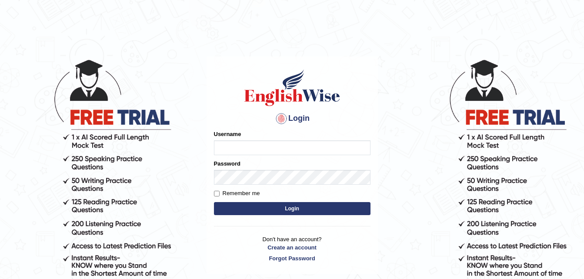 The width and height of the screenshot is (584, 279). Describe the element at coordinates (237, 194) in the screenshot. I see `label: Remember me` at that location.